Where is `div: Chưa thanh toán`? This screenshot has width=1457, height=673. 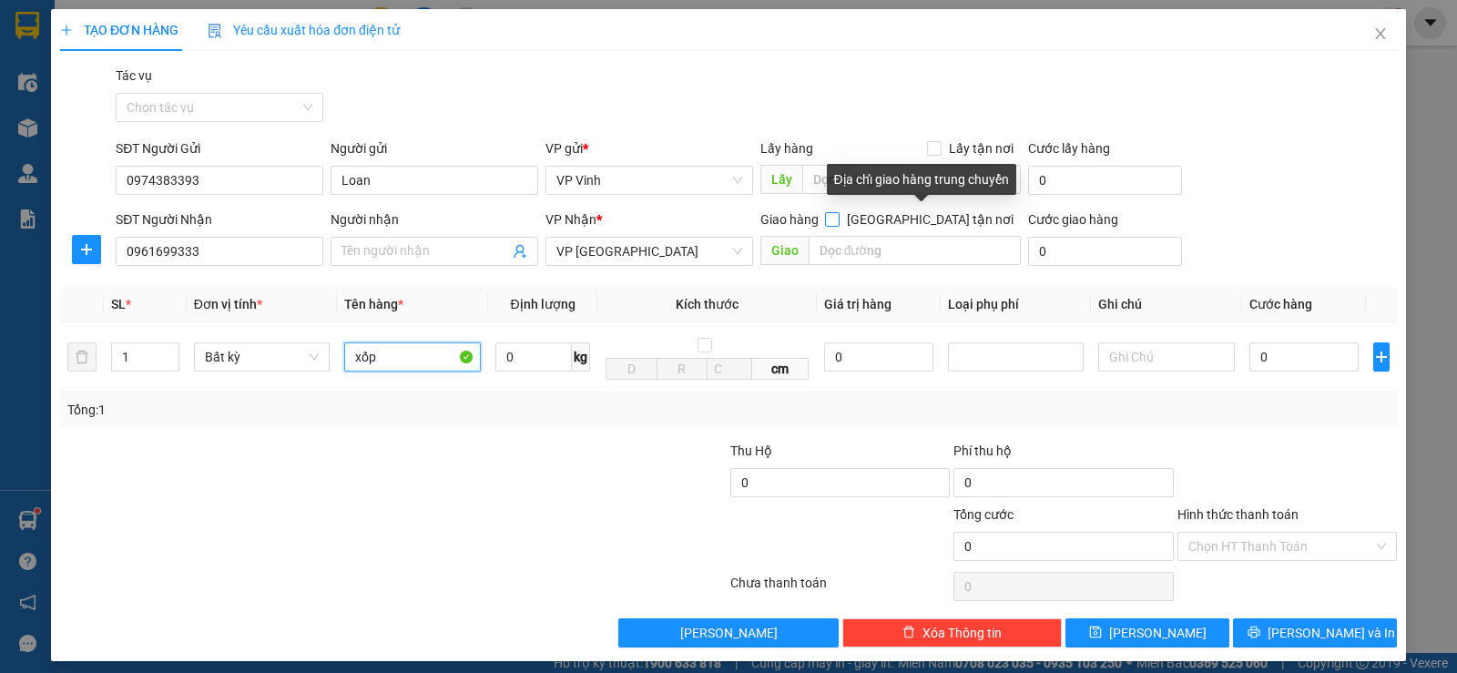
div: Chưa thanh toán is located at coordinates (840, 588).